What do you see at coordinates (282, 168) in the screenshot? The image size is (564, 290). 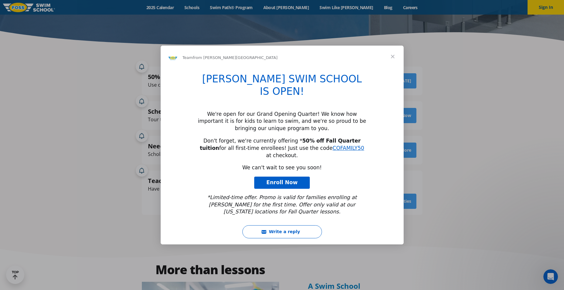 I see `div: We can't wait to see you soon!` at bounding box center [282, 168].